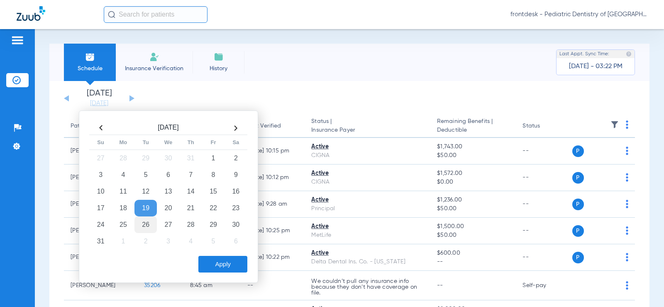 The height and width of the screenshot is (307, 664). I want to click on span: $600.00, so click(473, 253).